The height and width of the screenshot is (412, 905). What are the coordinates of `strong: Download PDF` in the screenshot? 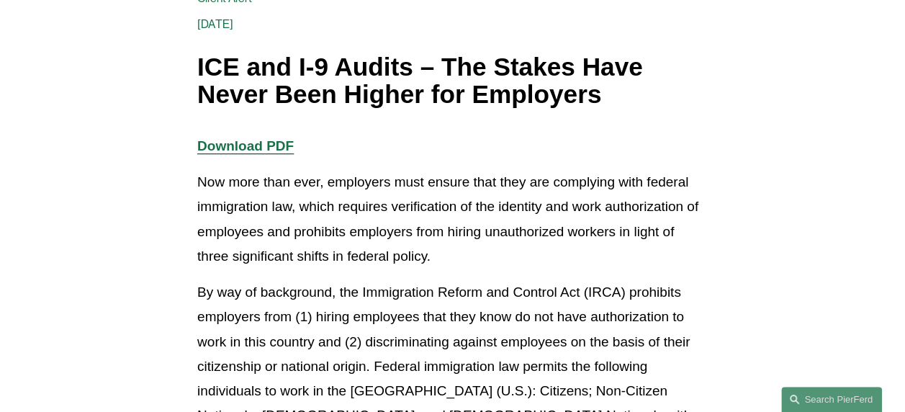 It's located at (245, 145).